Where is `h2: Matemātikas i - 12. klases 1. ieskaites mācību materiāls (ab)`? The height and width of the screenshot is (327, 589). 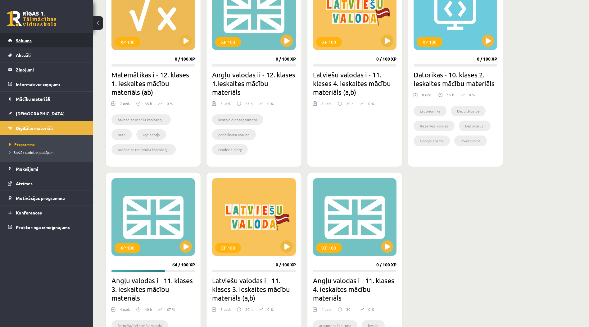 h2: Matemātikas i - 12. klases 1. ieskaites mācību materiāls (ab) is located at coordinates (153, 83).